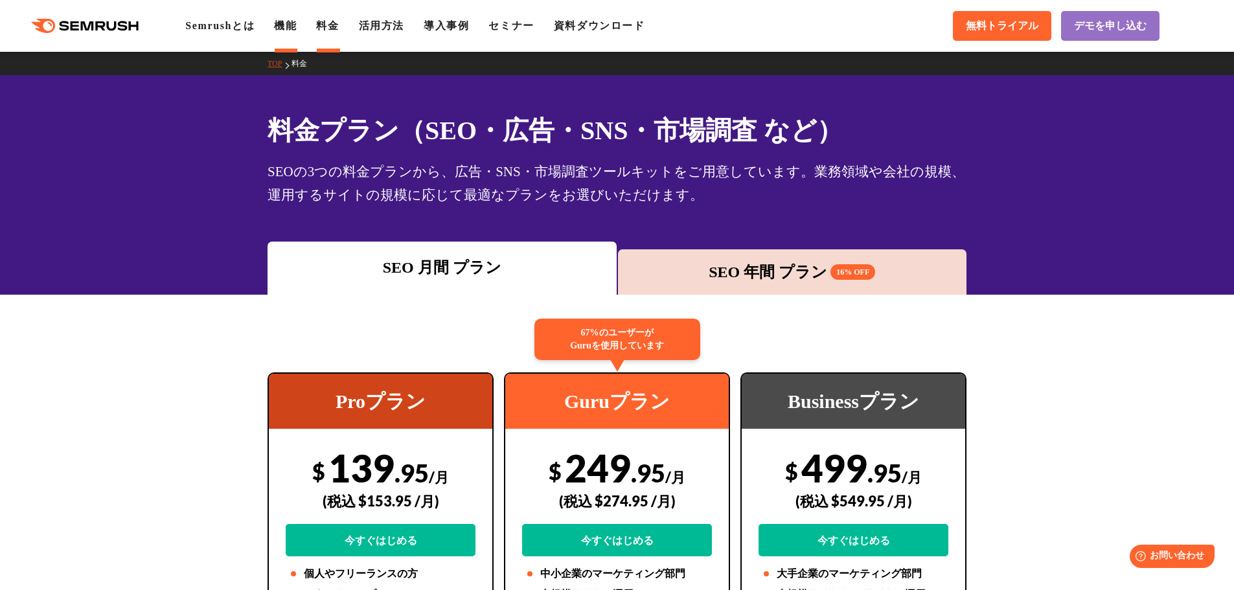 The image size is (1234, 590). What do you see at coordinates (852, 272) in the screenshot?
I see `span: 16% OFF` at bounding box center [852, 272].